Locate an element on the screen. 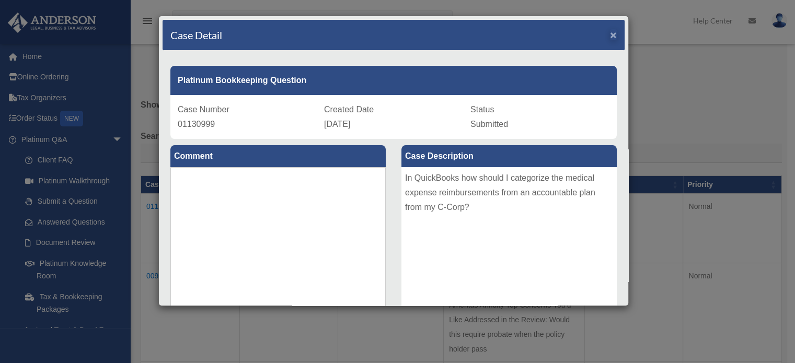 The width and height of the screenshot is (795, 363). button: Close is located at coordinates (613, 35).